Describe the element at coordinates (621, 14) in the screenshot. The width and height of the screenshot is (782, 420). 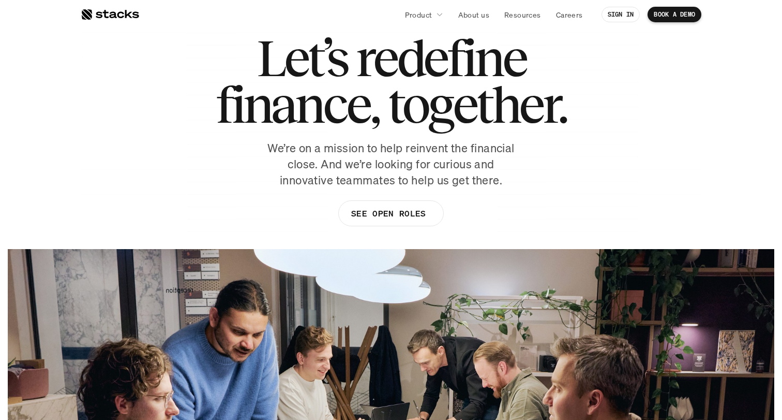
I see `a: SIGN IN` at that location.